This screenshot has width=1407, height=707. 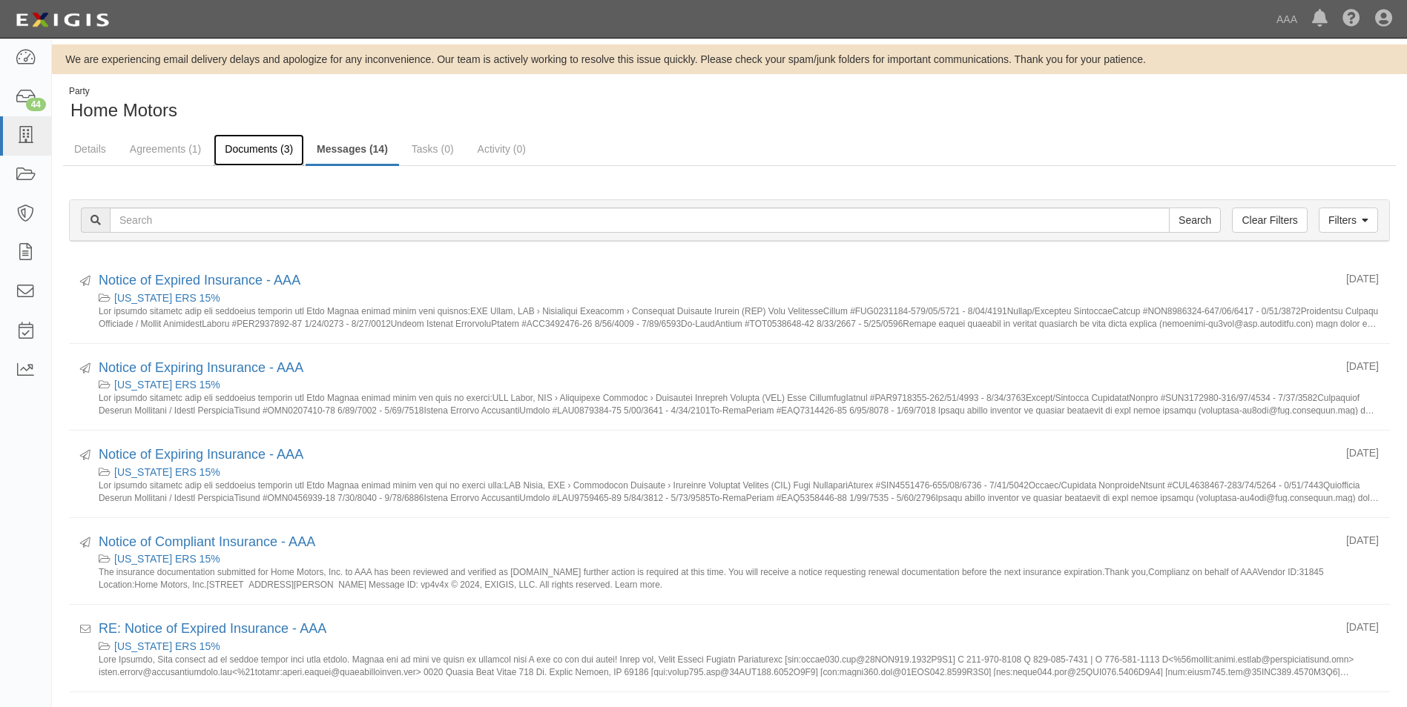 I want to click on a: Notice of Expired Insurance - AAA, so click(x=199, y=280).